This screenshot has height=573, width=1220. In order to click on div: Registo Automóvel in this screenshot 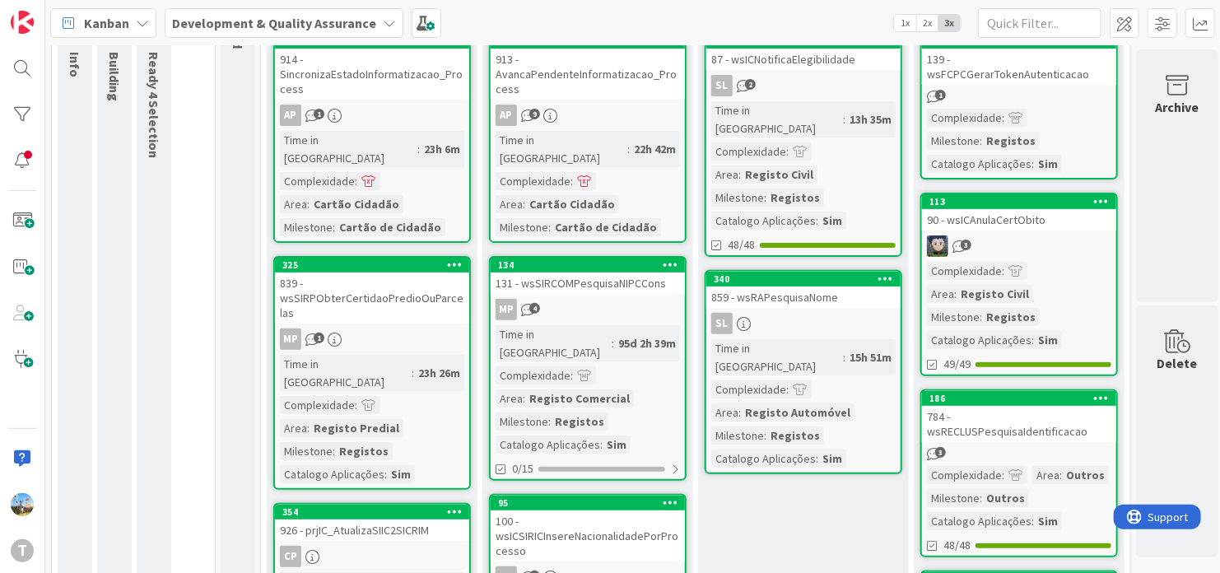, I will do `click(798, 412)`.